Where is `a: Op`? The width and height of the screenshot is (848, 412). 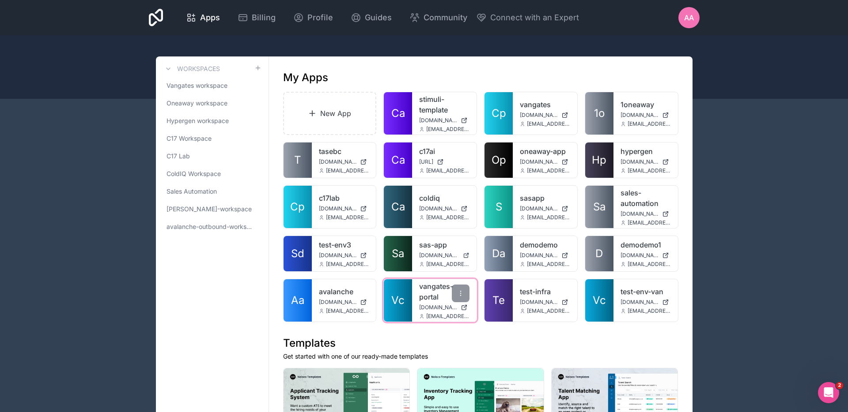 a: Op is located at coordinates (498, 160).